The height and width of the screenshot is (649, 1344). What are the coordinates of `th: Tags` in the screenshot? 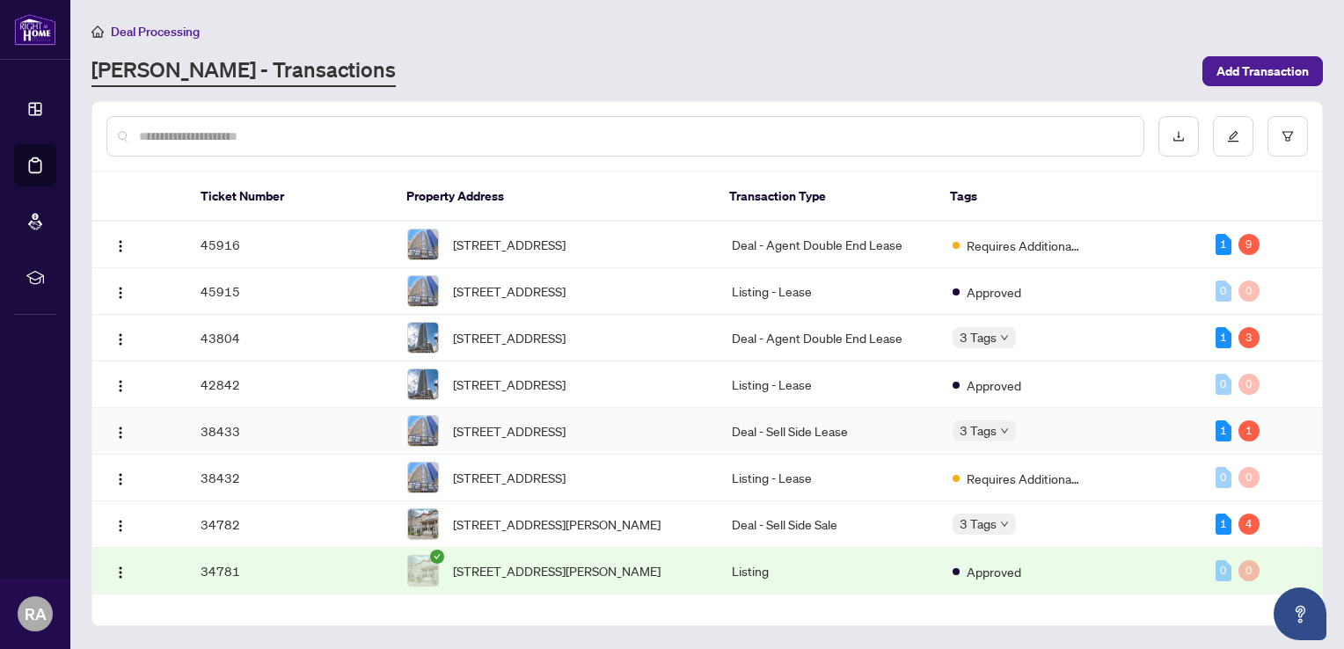 It's located at (1066, 197).